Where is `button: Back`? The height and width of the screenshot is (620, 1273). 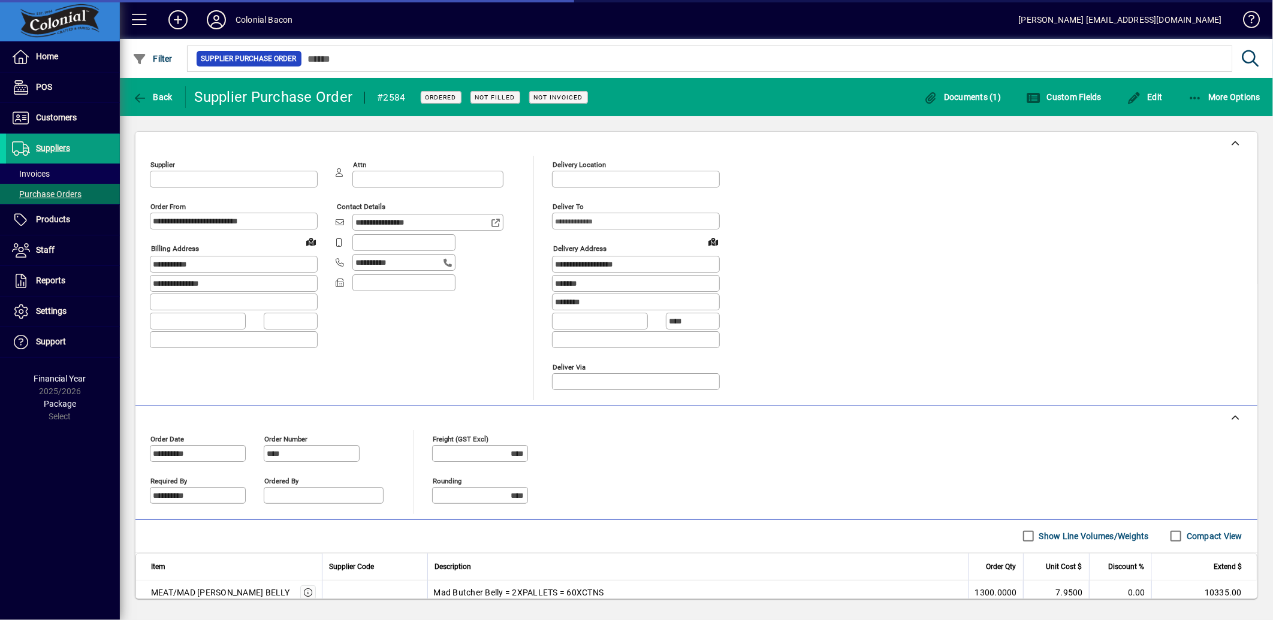 button: Back is located at coordinates (152, 97).